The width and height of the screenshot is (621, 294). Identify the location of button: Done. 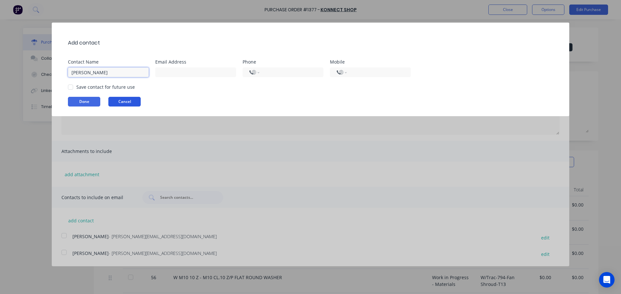
(84, 102).